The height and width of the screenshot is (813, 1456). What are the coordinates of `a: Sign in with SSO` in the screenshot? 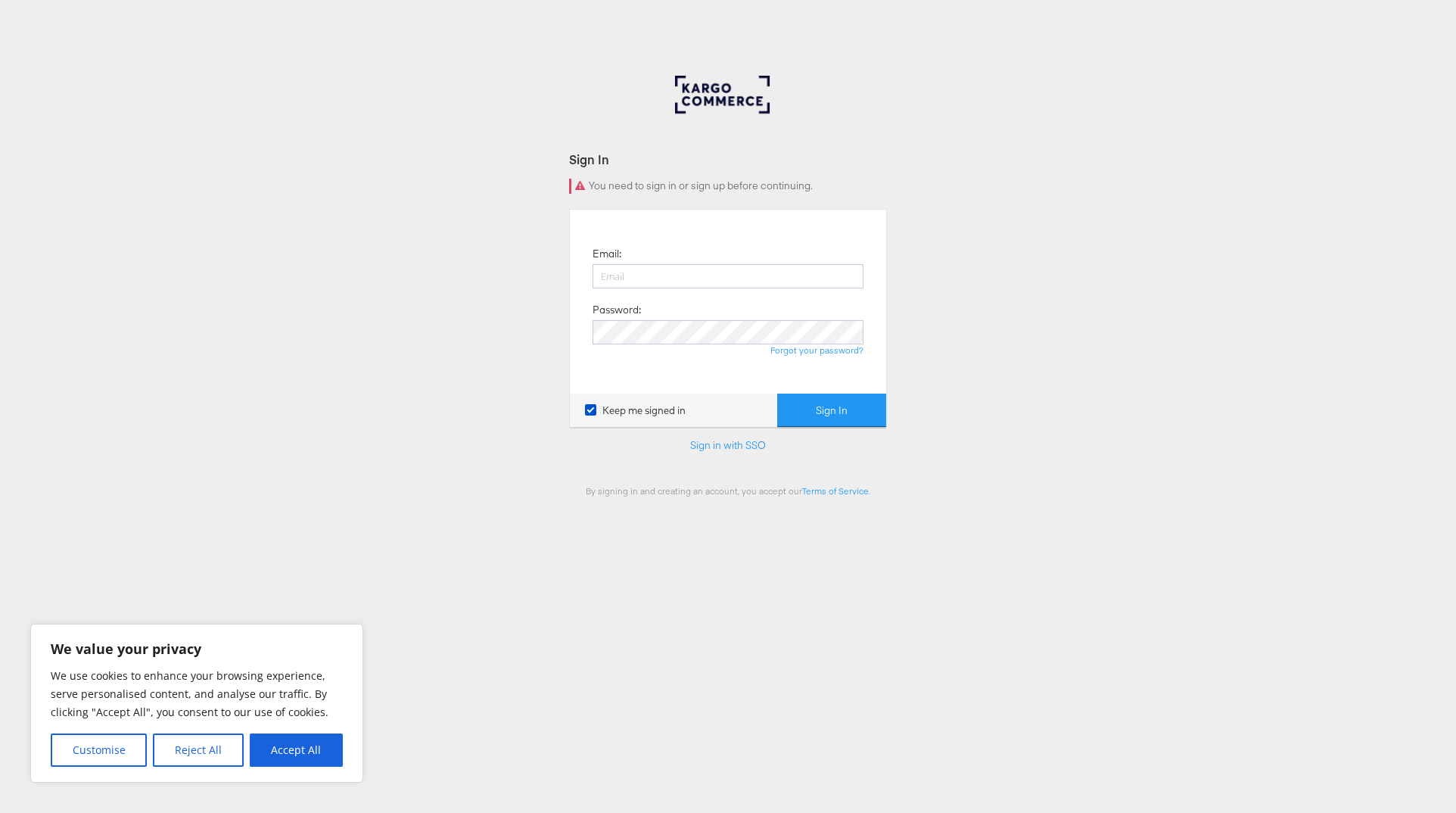 It's located at (728, 445).